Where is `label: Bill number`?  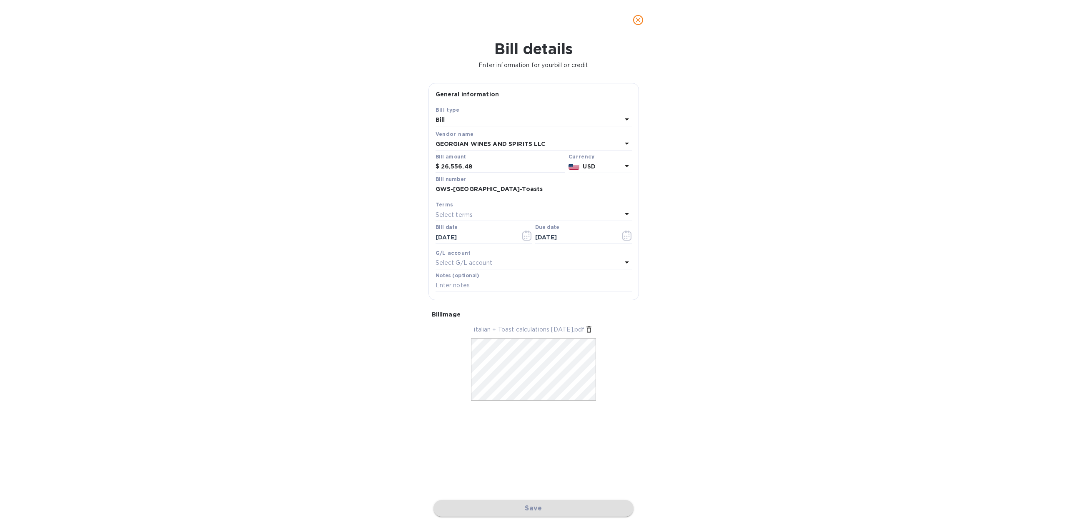
label: Bill number is located at coordinates (451, 179).